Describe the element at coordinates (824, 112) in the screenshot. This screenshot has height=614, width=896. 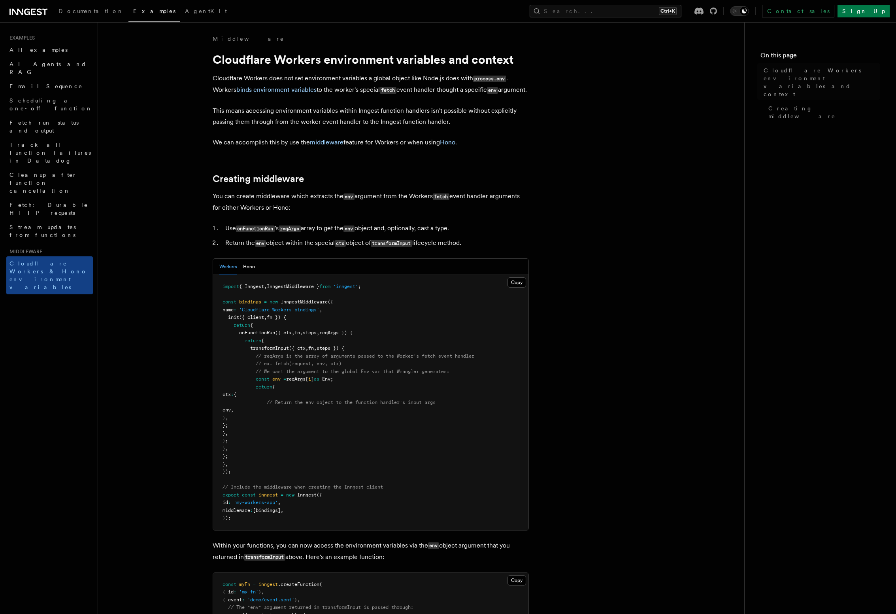
I see `span: Creating middleware` at that location.